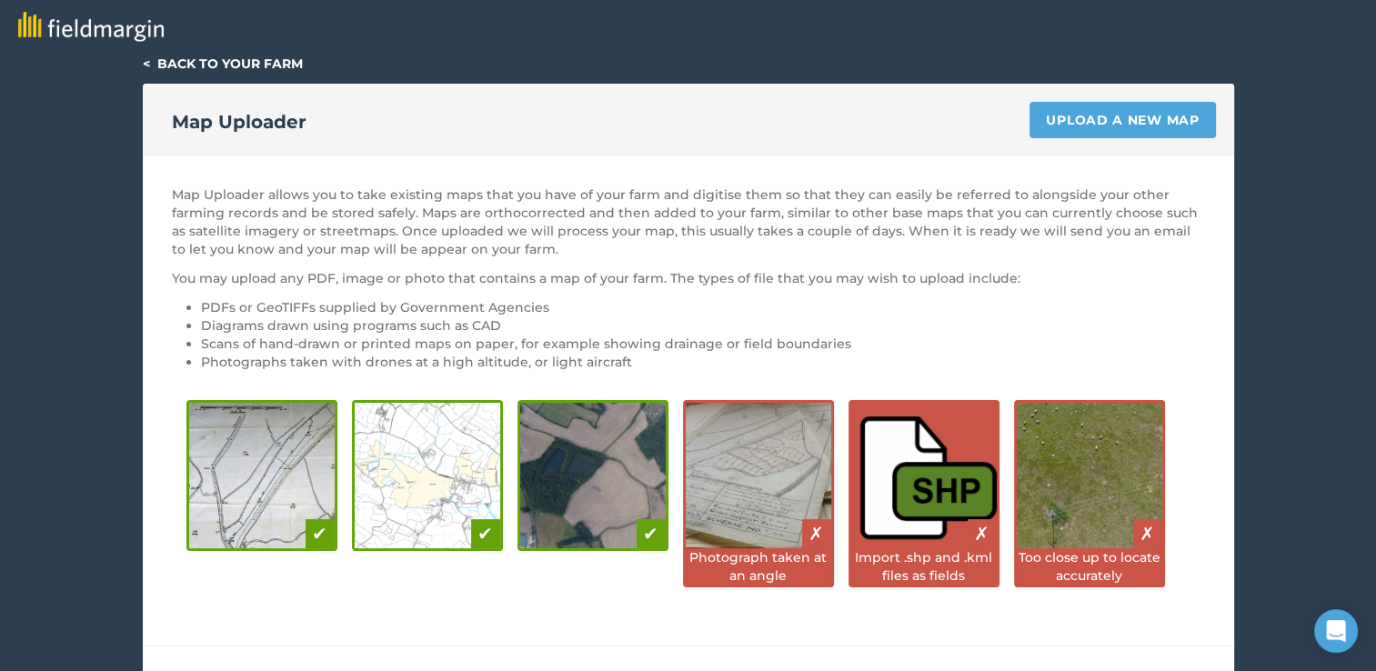  I want to click on div: Too close up to locate accurately, so click(1090, 567).